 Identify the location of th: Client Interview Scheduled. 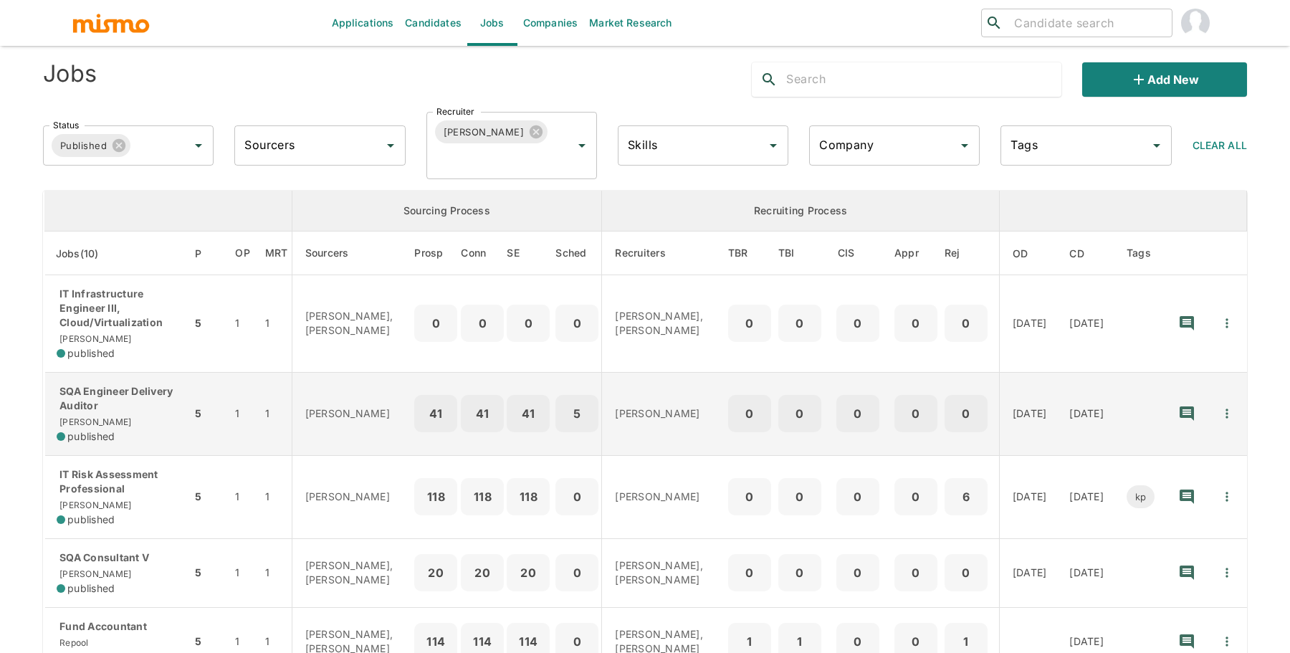
(858, 253).